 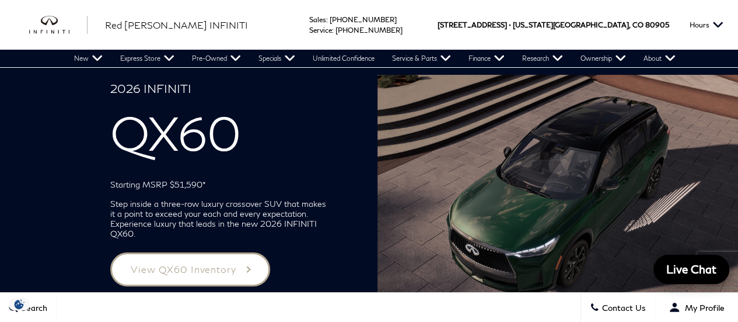 I want to click on a: View QX60 Inventory, so click(x=190, y=269).